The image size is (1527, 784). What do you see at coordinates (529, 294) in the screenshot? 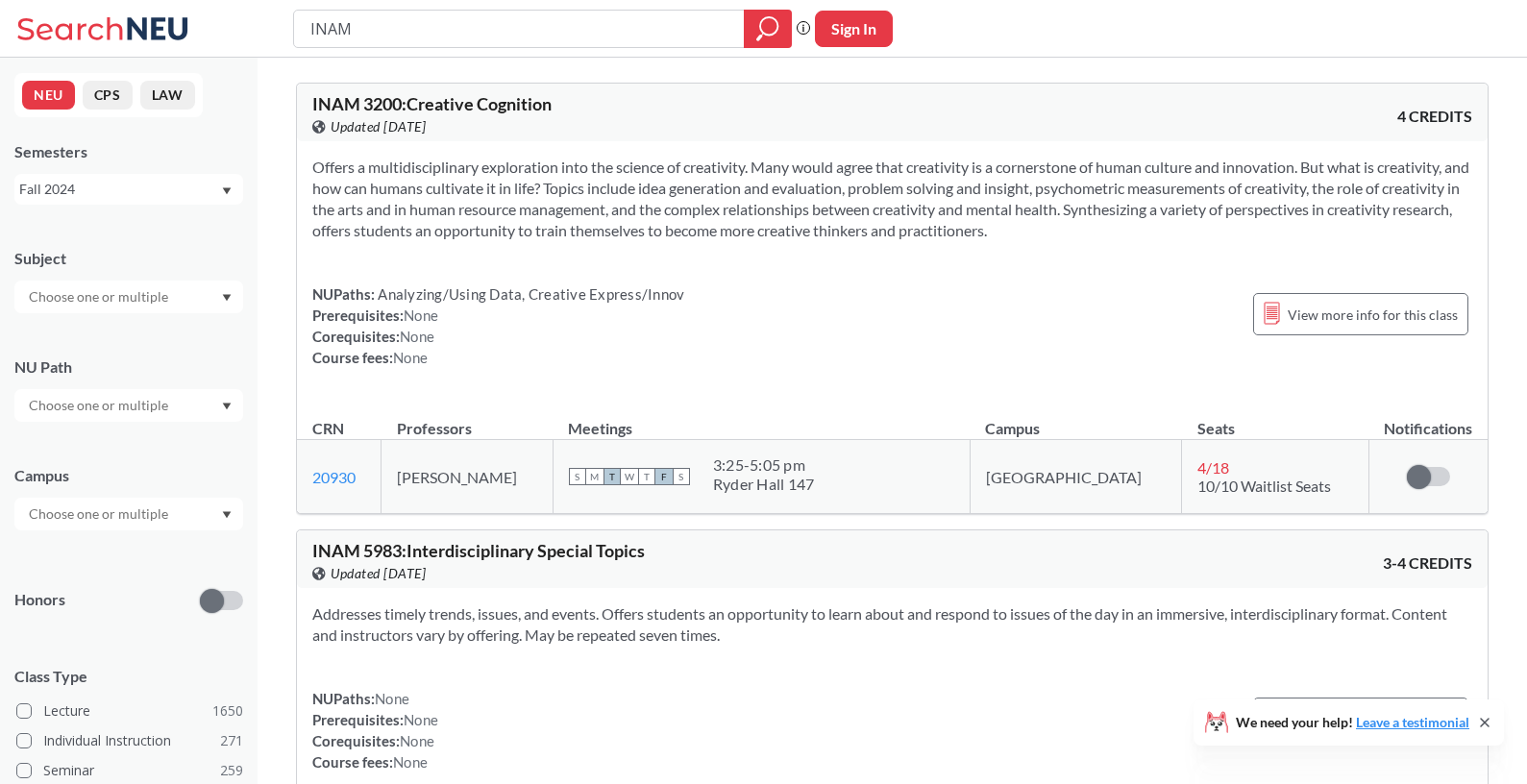
I see `span: Analyzing/Using Data, Creative Express/Innov` at bounding box center [529, 294].